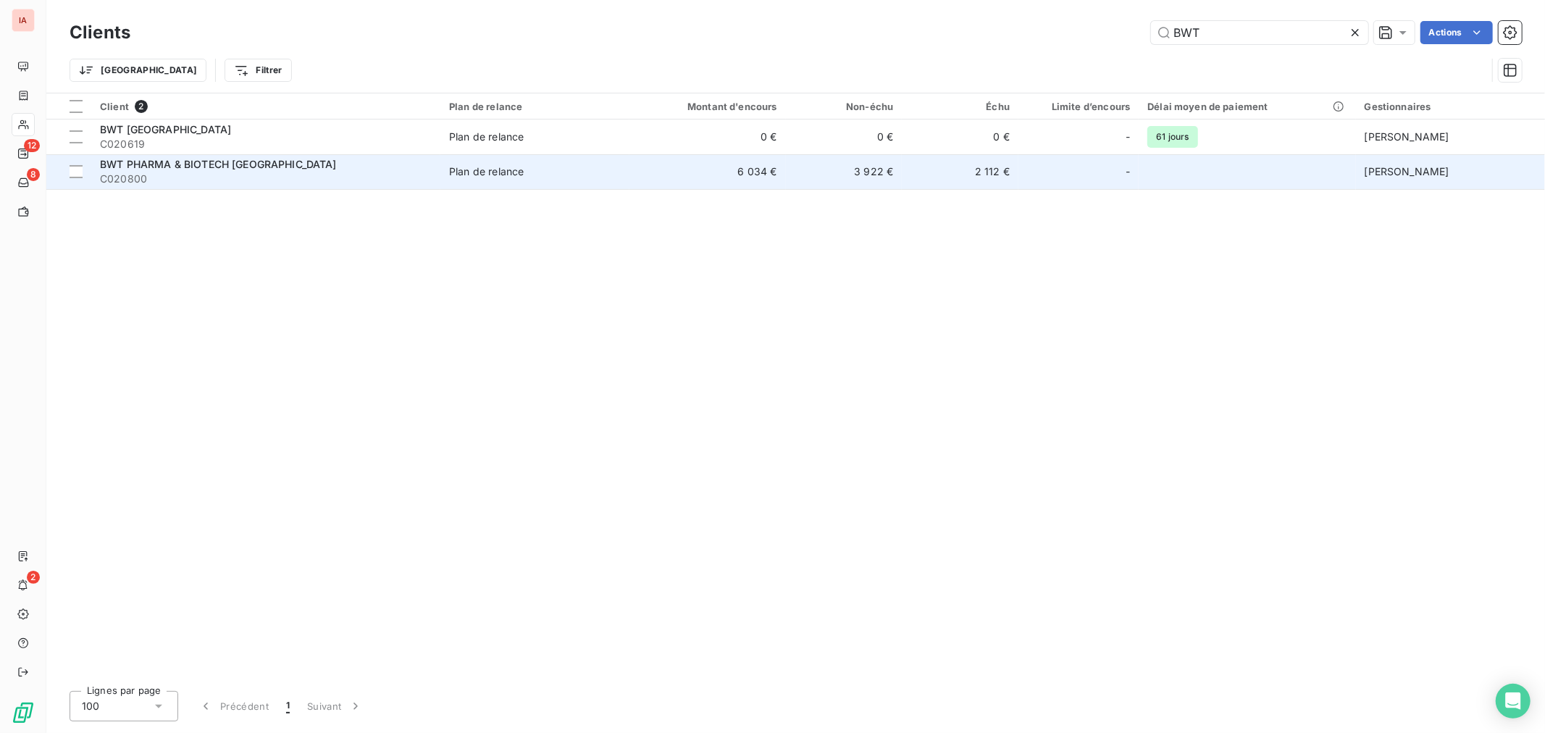  What do you see at coordinates (91, 706) in the screenshot?
I see `span: 100` at bounding box center [91, 706].